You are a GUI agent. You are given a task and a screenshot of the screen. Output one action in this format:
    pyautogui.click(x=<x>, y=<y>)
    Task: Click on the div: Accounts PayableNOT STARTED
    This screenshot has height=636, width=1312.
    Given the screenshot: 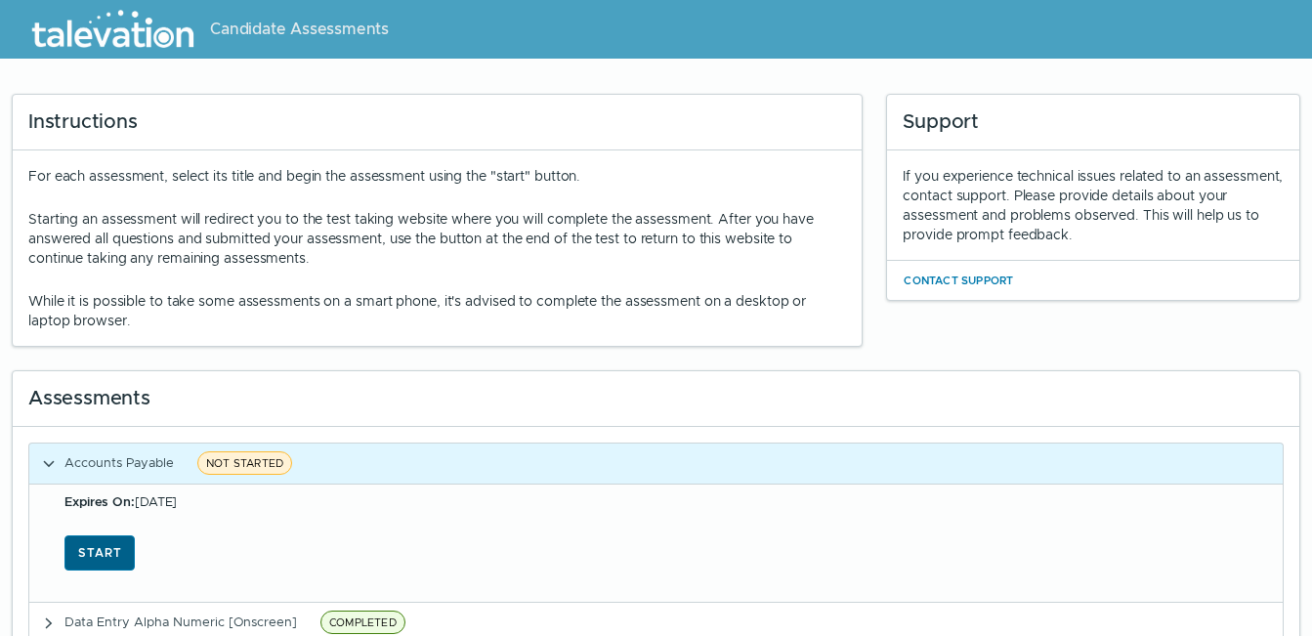 What is the action you would take?
    pyautogui.click(x=655, y=542)
    